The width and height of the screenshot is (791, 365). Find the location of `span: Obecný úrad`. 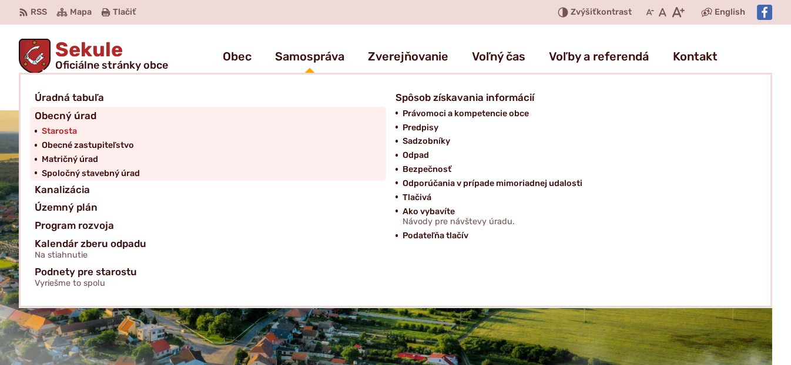

span: Obecný úrad is located at coordinates (65, 116).